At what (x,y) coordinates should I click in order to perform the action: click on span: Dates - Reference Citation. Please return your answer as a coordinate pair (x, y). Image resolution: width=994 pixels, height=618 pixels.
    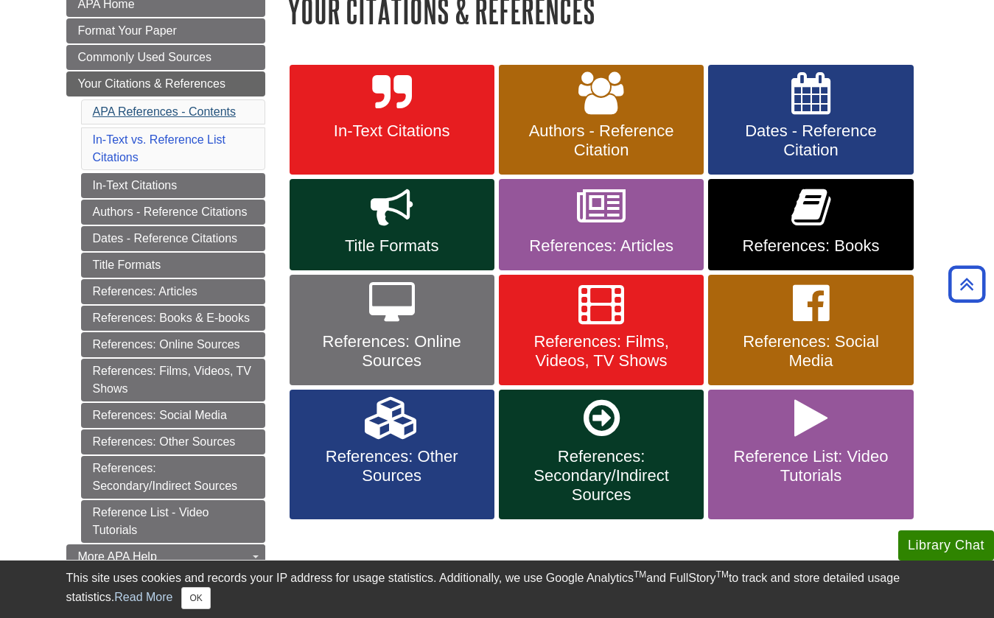
    Looking at the image, I should click on (810, 141).